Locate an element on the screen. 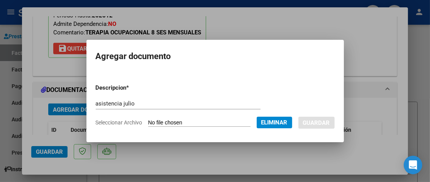 This screenshot has width=430, height=182. p: Descripcion is located at coordinates (132, 88).